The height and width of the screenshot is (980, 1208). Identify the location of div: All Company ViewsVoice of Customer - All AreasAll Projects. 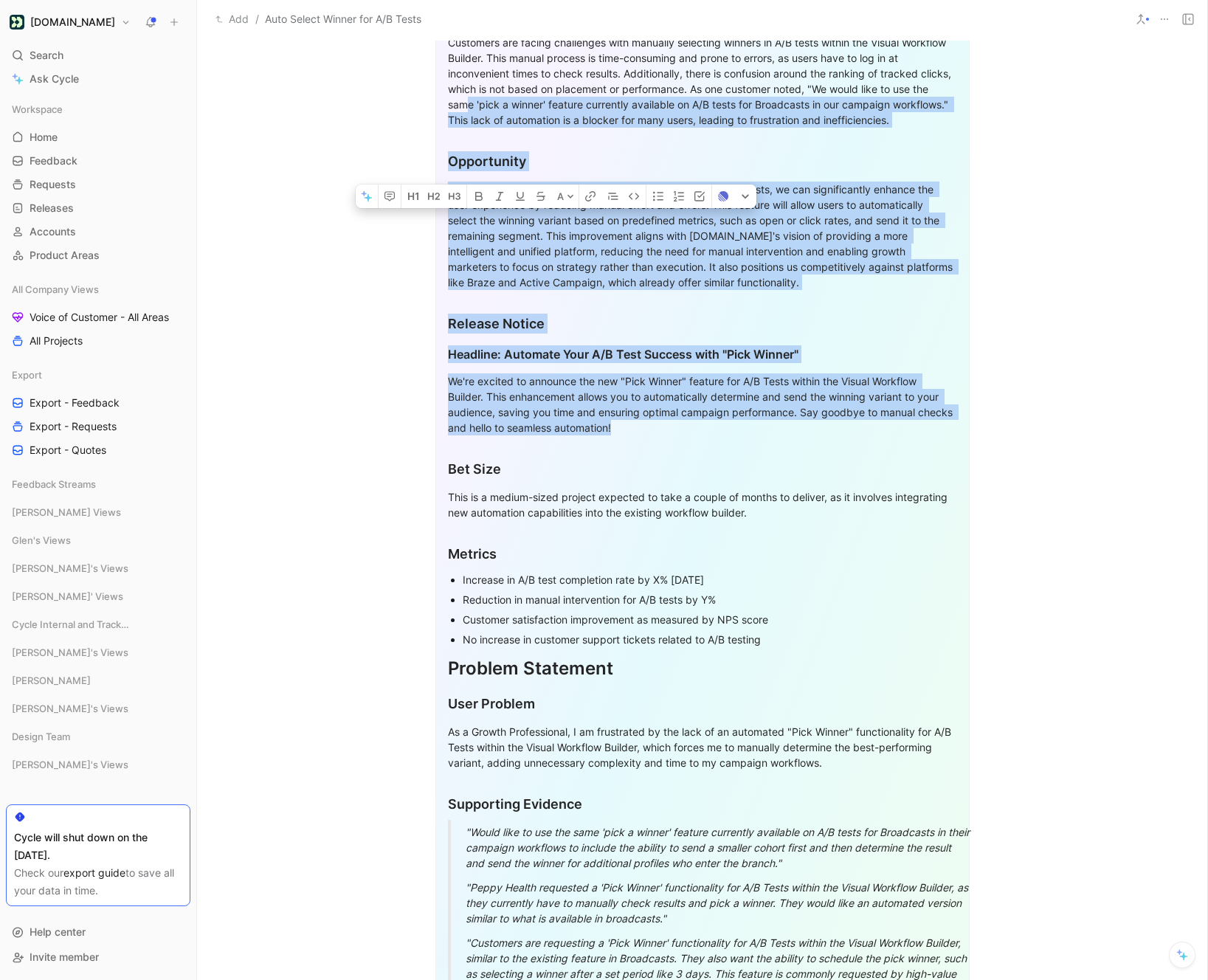
(98, 315).